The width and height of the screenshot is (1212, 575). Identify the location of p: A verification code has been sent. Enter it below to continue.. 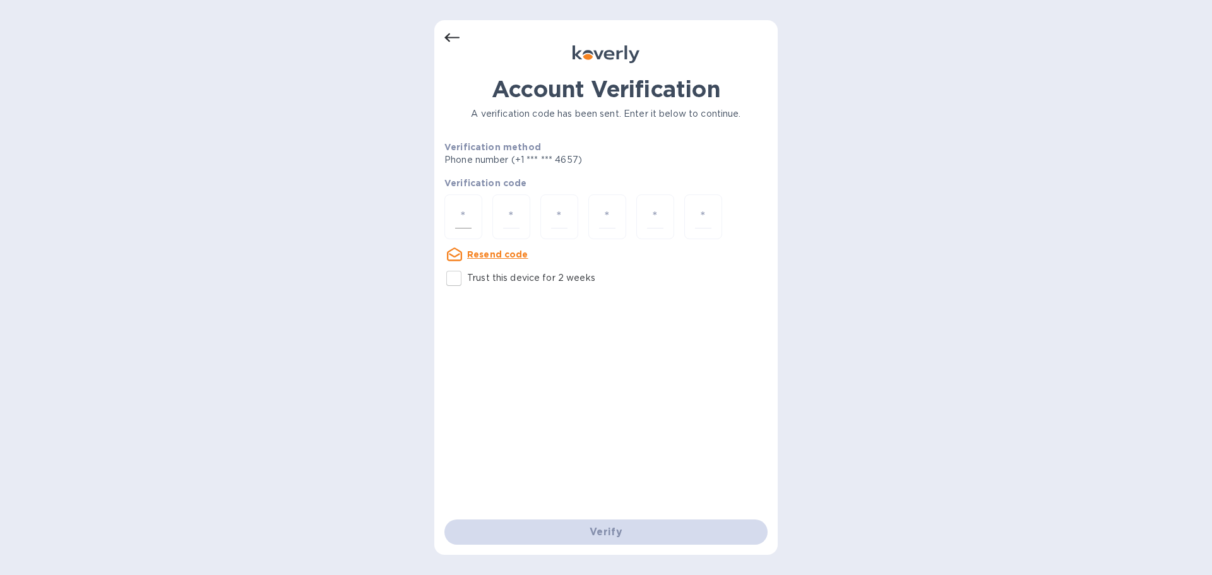
(606, 114).